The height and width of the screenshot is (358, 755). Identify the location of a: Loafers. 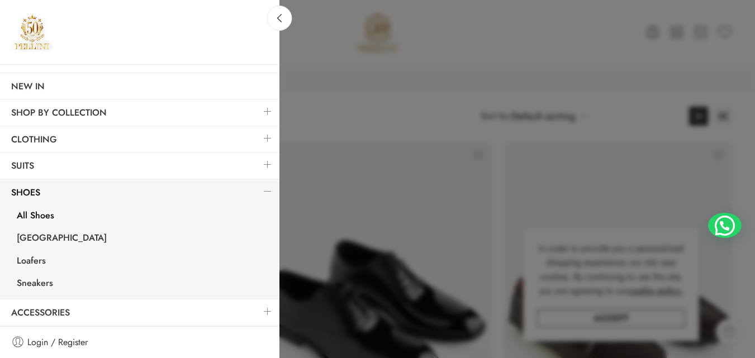
(142, 262).